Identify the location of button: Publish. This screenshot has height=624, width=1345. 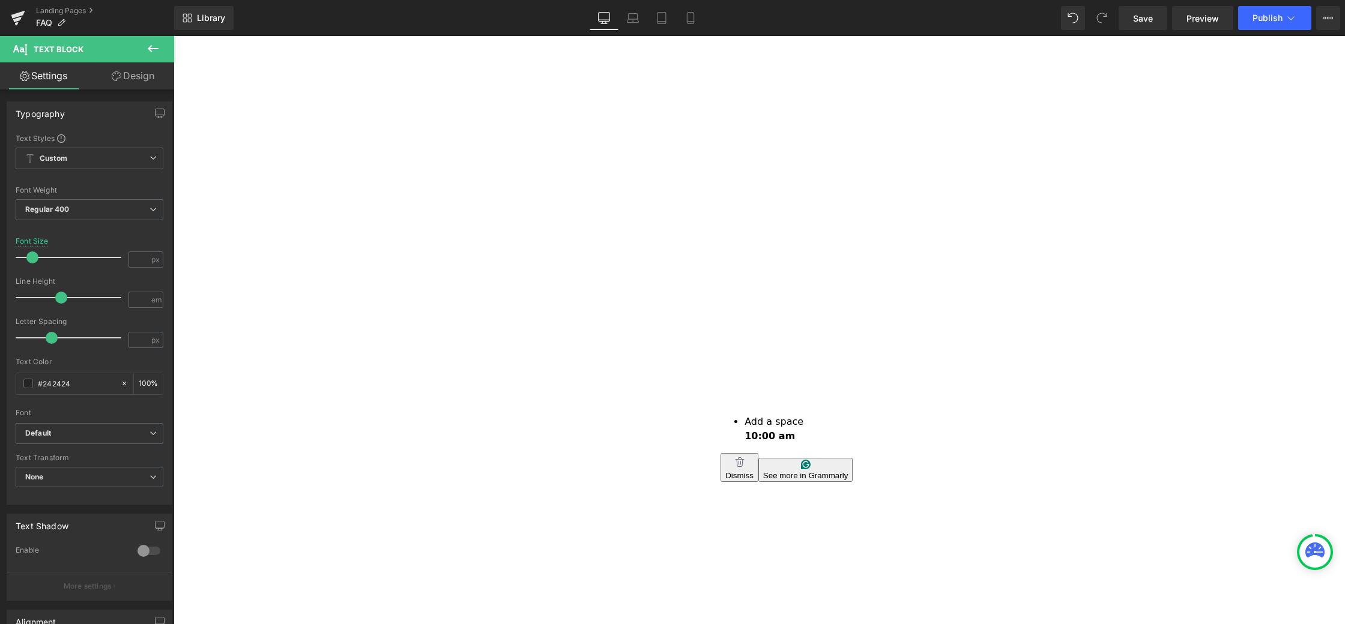
(1275, 18).